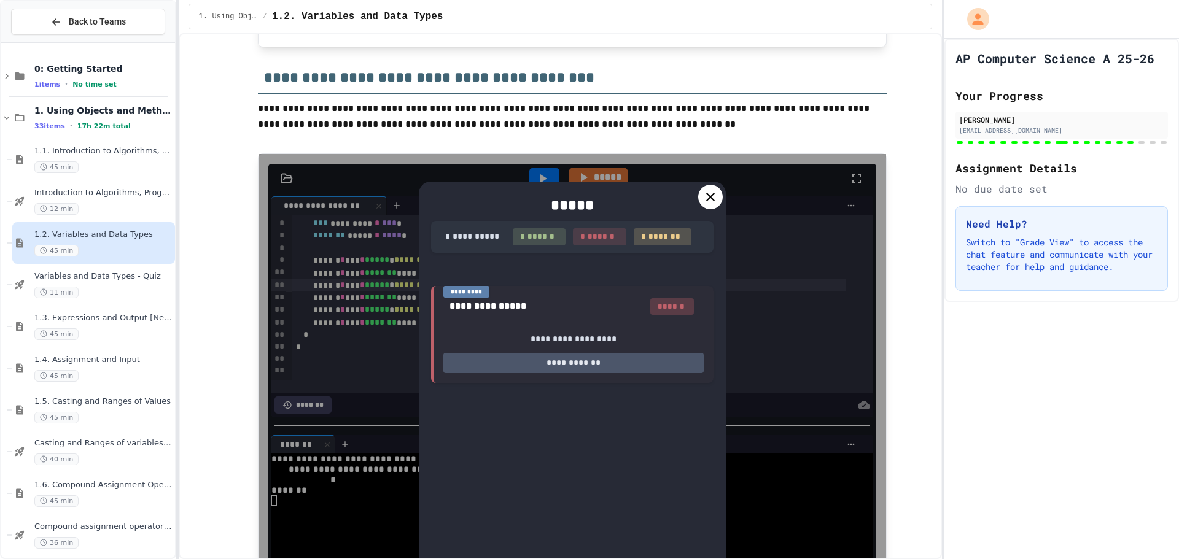 The width and height of the screenshot is (1179, 559). What do you see at coordinates (103, 401) in the screenshot?
I see `span: 1.5. Casting and Ranges of Values` at bounding box center [103, 401].